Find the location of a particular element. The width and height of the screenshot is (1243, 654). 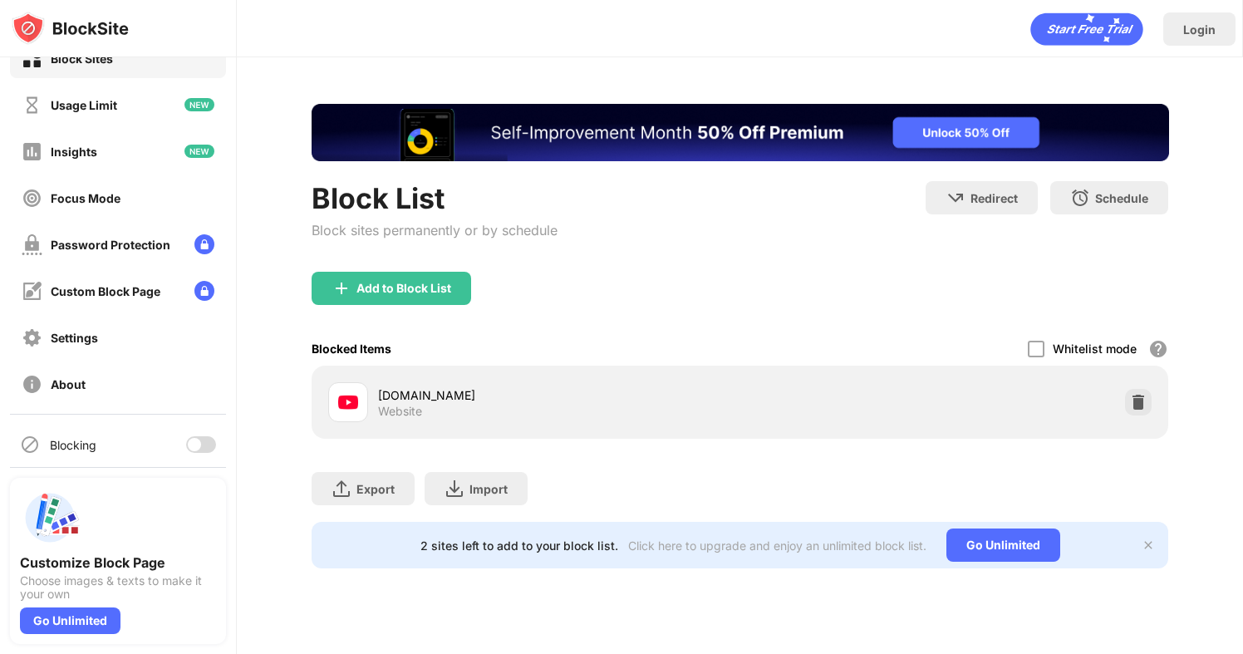

div: Insights is located at coordinates (74, 151).